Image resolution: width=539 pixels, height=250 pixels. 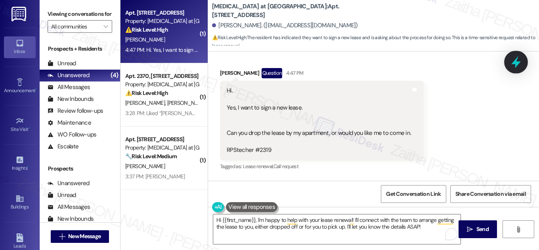 What do you see at coordinates (286, 166) in the screenshot?
I see `span: Call request` at bounding box center [286, 166].